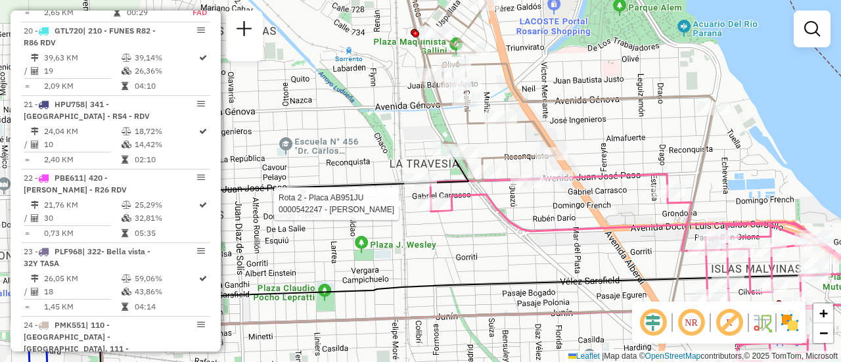 The image size is (841, 362). Describe the element at coordinates (82, 145) in the screenshot. I see `td: 10` at that location.